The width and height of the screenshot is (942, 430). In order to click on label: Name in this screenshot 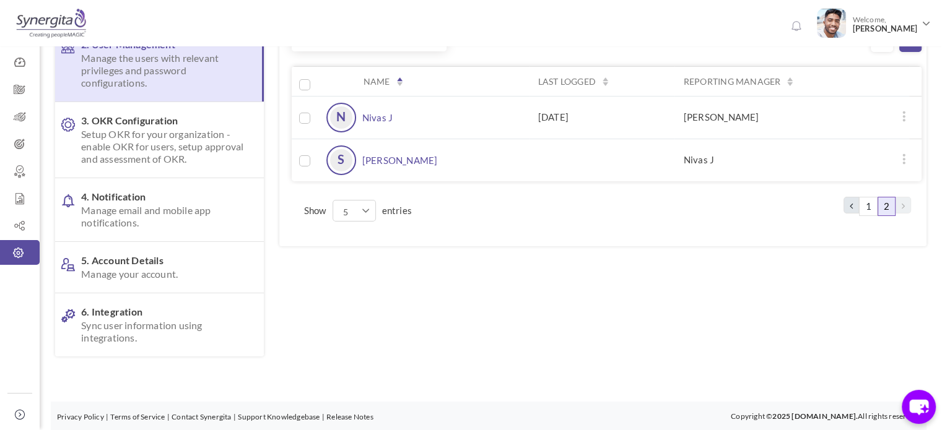, I will do `click(376, 82)`.